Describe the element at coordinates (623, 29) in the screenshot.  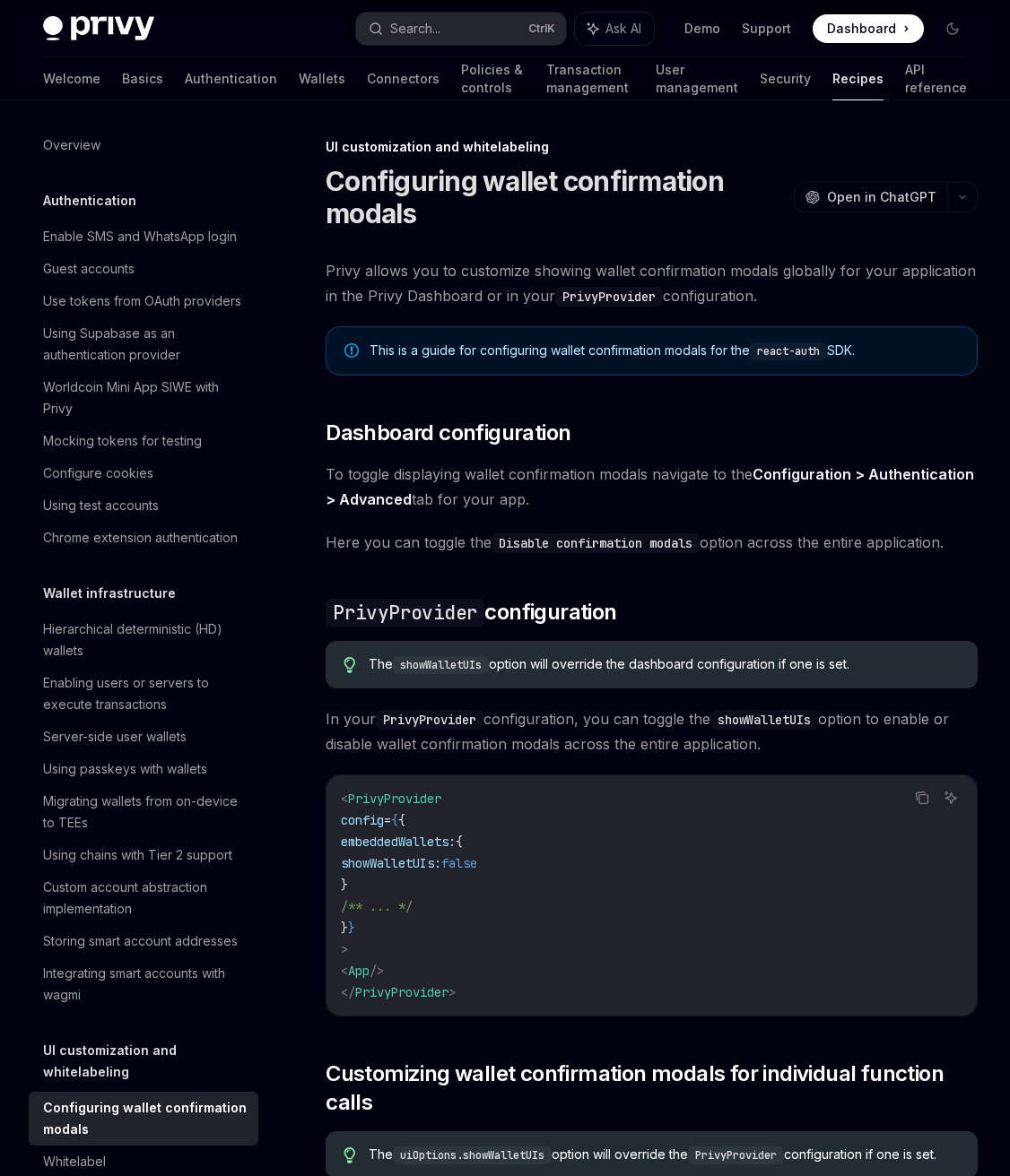
I see `span: Ask AI` at that location.